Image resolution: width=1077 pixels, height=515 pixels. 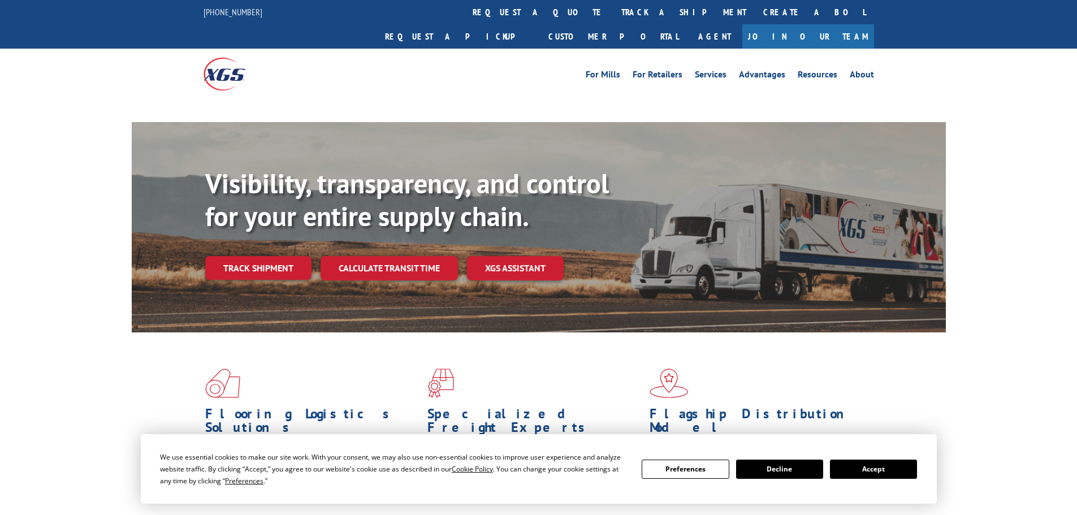 I want to click on h1: Flooring Logistics Solutions, so click(x=312, y=423).